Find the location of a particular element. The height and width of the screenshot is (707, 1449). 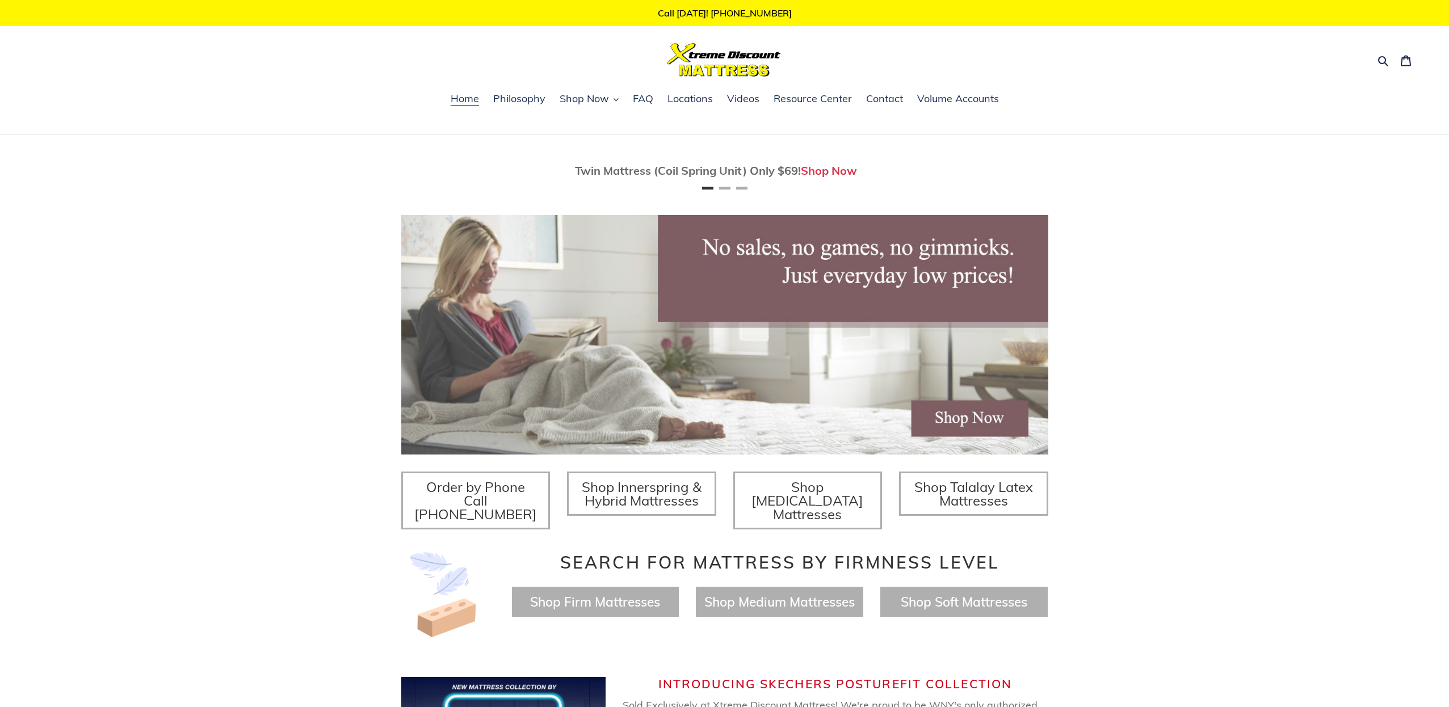

img: Xtreme Discount Mattress is located at coordinates (724, 60).